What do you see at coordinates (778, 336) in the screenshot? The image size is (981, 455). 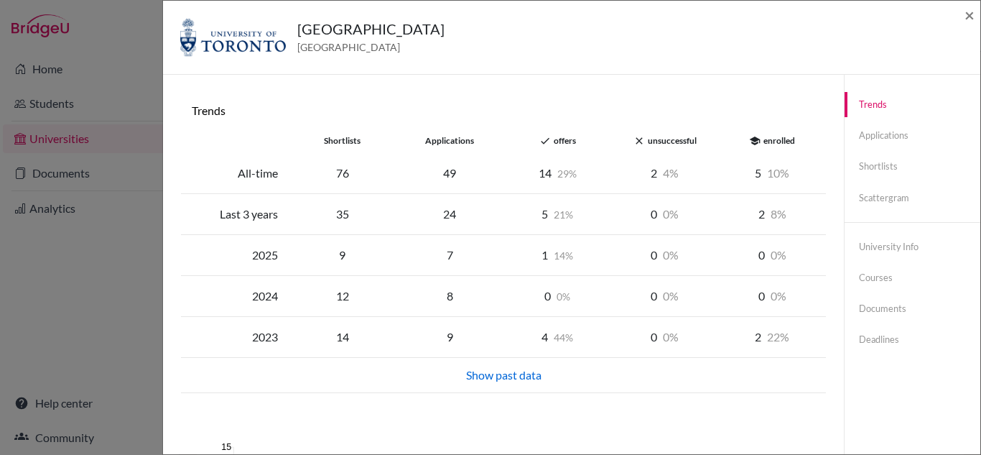 I see `span: 22` at bounding box center [778, 336].